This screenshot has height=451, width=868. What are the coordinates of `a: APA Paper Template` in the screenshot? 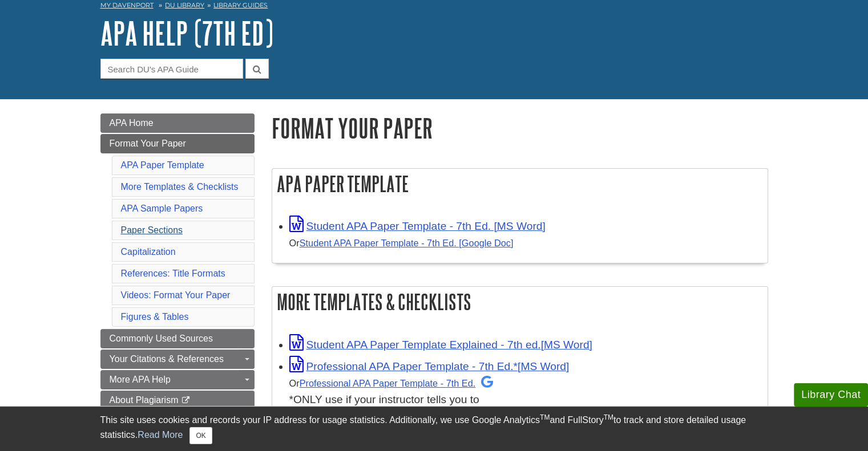 It's located at (163, 165).